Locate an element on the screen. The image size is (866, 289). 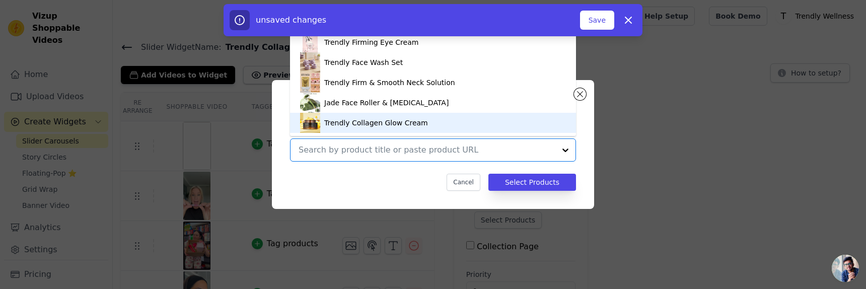
input: Search by product title or paste product URL is located at coordinates (427, 150).